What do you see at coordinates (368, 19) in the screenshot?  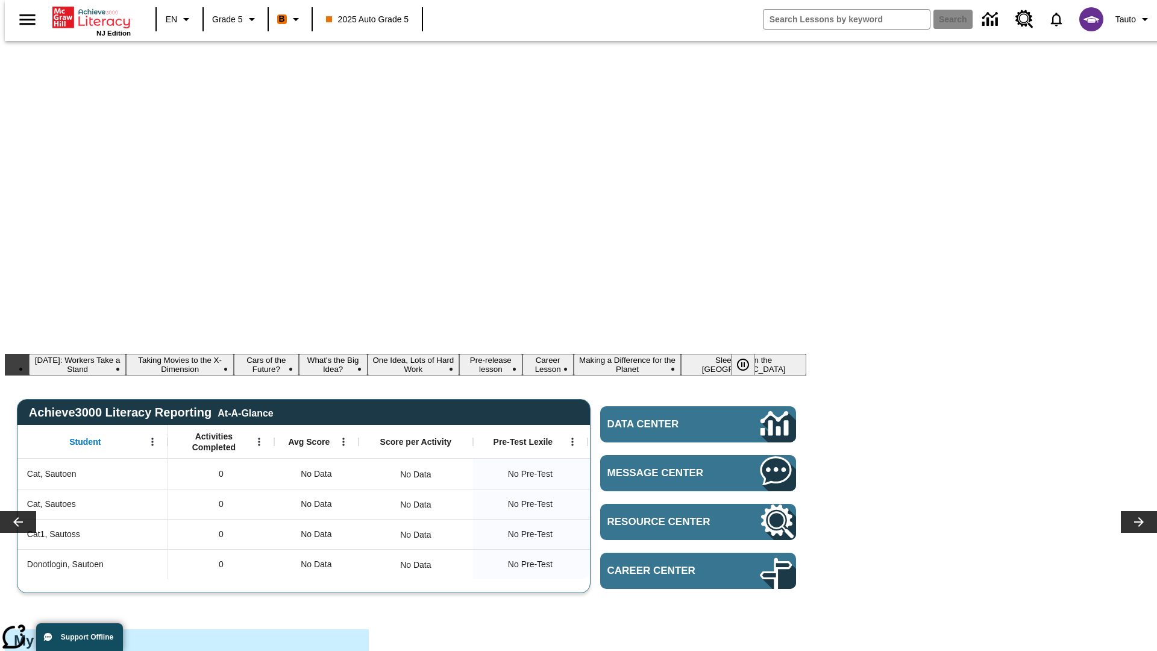 I see `span: 2025 Auto Grade 5` at bounding box center [368, 19].